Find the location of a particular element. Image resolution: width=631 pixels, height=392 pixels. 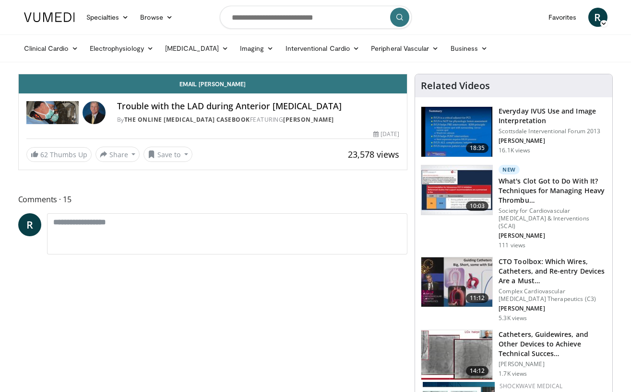

a: 18:35 Everyday IVUS Use and Image Interpretation Scottsdale Interventional Forum 2013 [PERSON_NAM... is located at coordinates (513, 132).